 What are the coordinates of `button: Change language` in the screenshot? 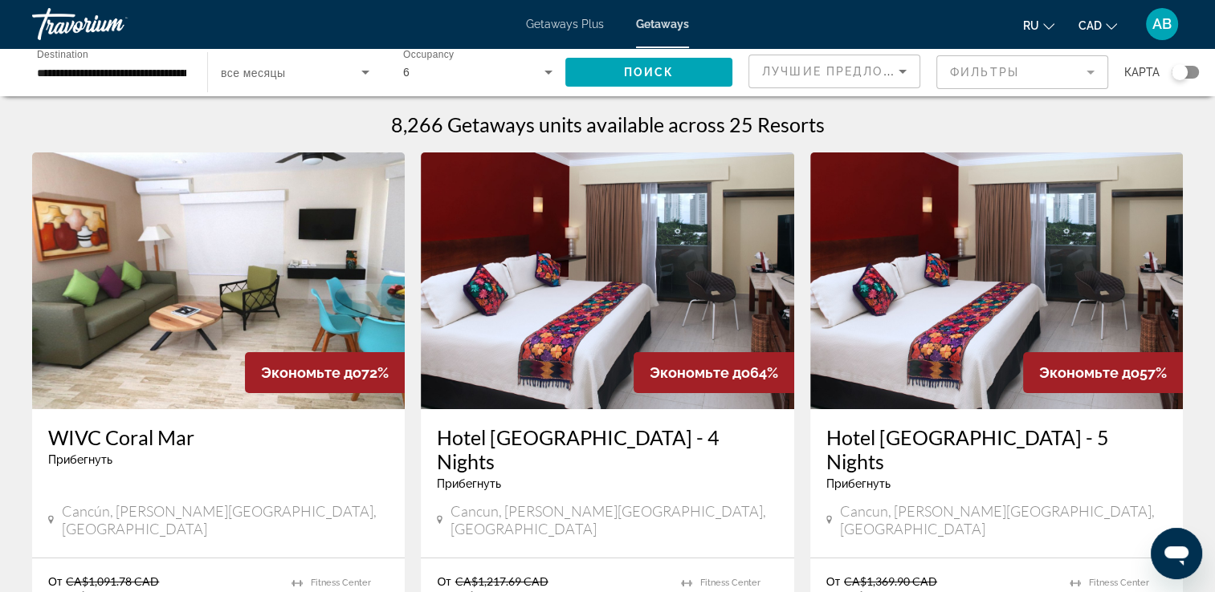 It's located at (1038, 25).